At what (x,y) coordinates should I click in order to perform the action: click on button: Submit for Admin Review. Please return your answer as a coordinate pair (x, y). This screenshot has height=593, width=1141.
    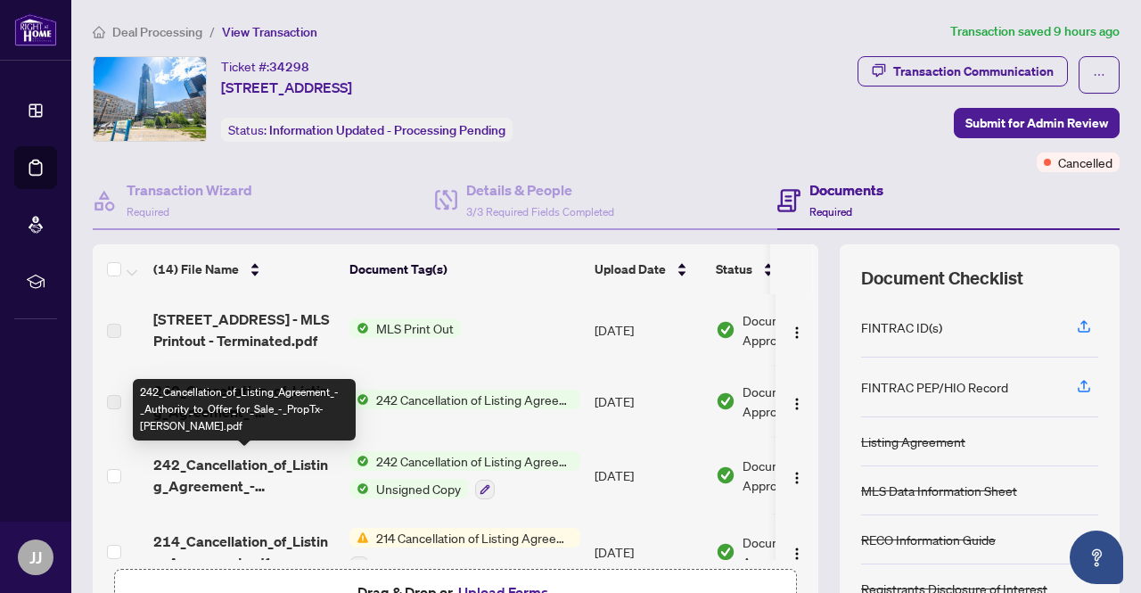
    Looking at the image, I should click on (1037, 123).